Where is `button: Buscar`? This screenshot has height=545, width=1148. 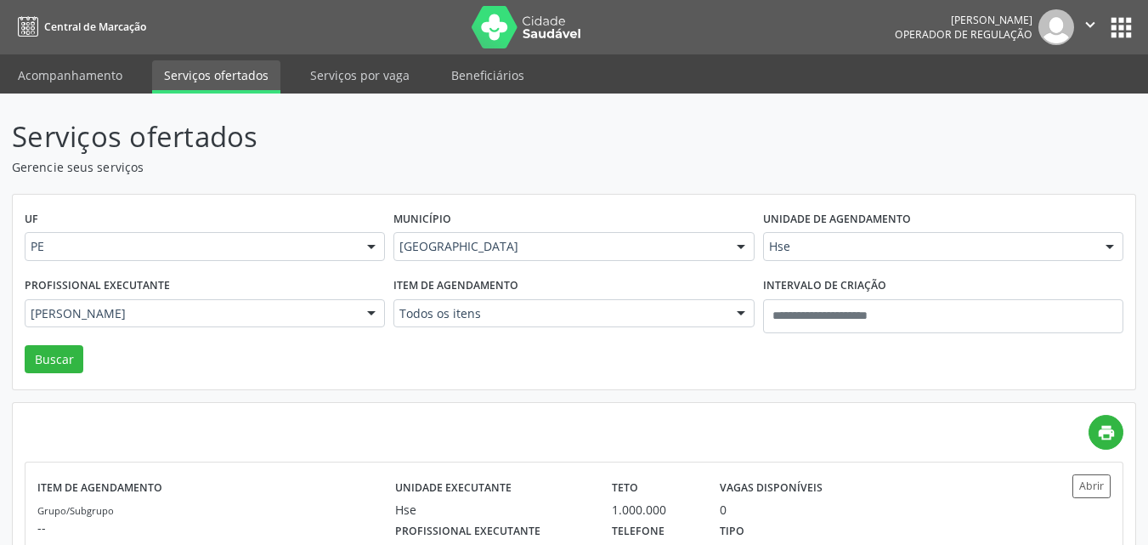 button: Buscar is located at coordinates (54, 360).